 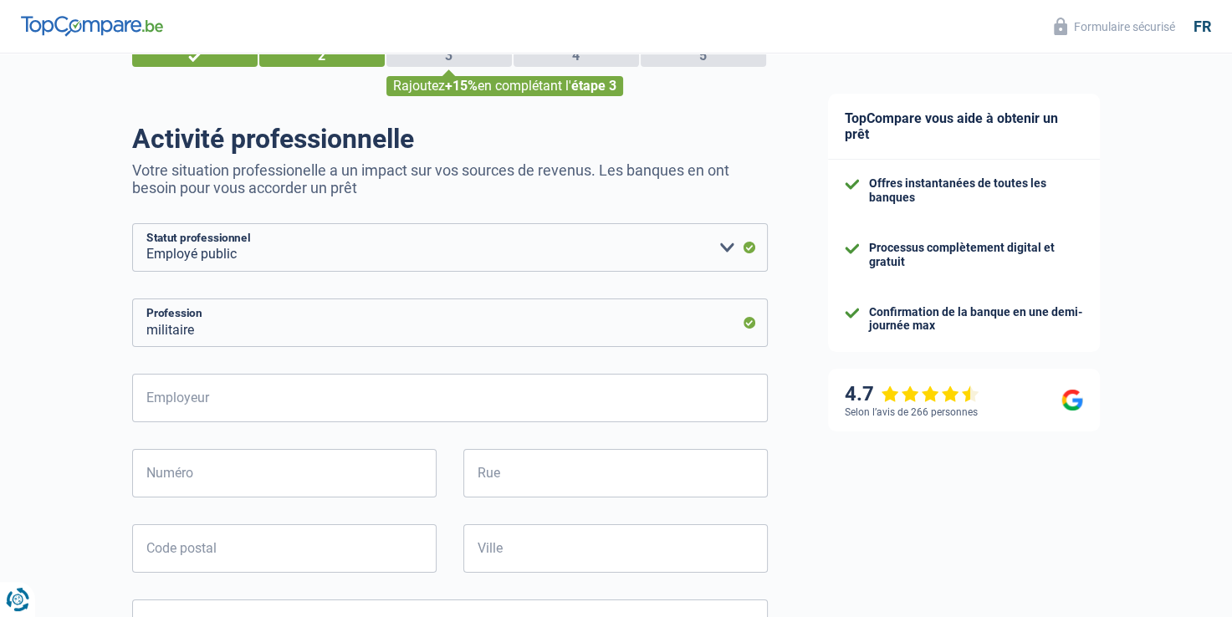 I want to click on img: Advertisement, so click(x=4, y=560).